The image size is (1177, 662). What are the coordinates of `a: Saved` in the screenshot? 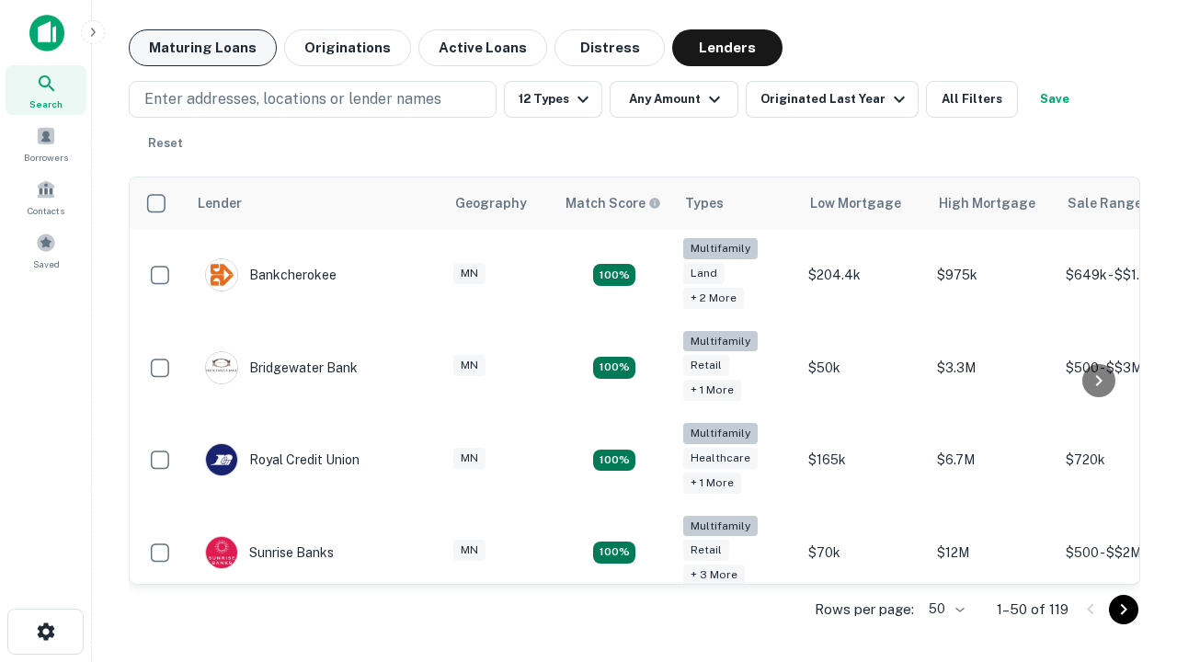 It's located at (46, 250).